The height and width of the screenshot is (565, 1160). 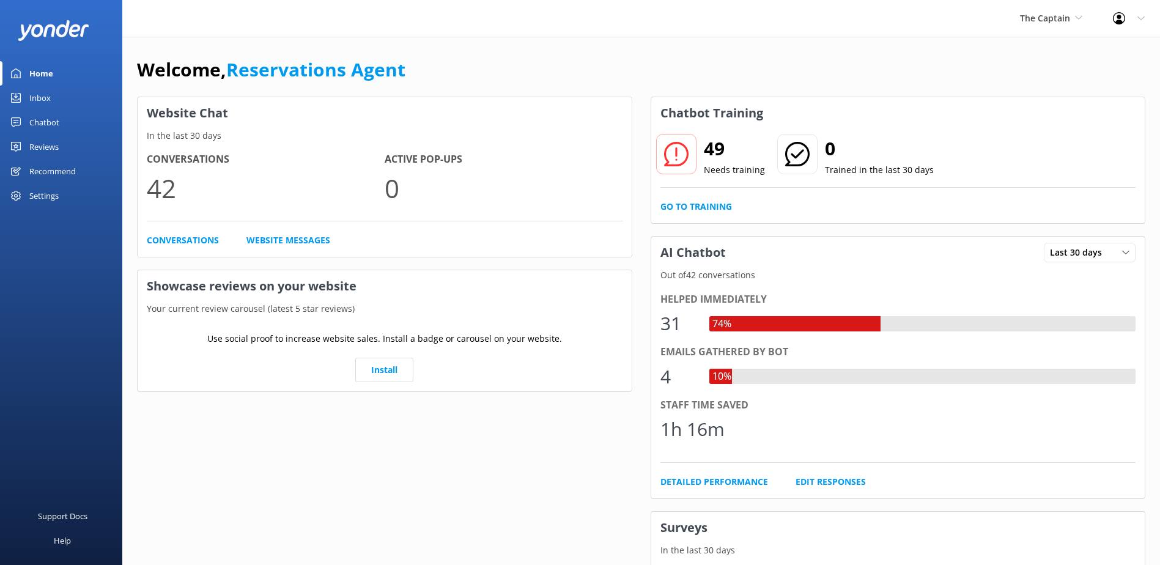 I want to click on div: 4, so click(x=679, y=377).